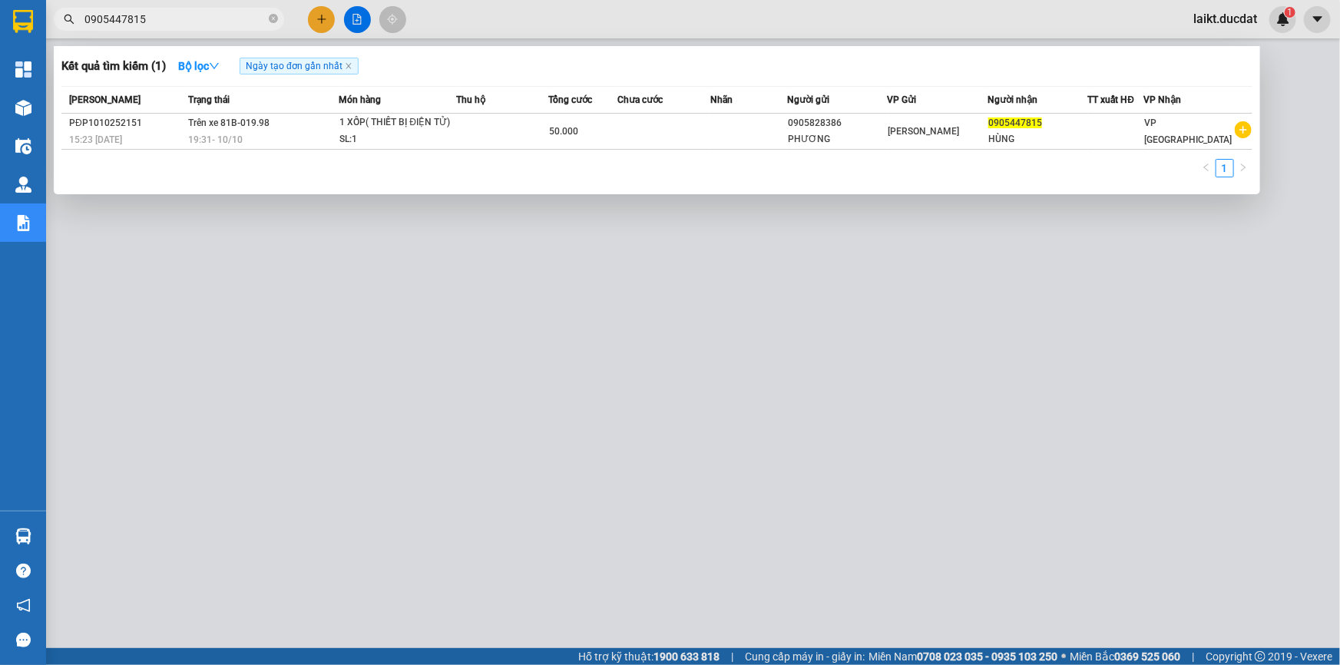 The image size is (1340, 665). What do you see at coordinates (808, 100) in the screenshot?
I see `span: Người gửi` at bounding box center [808, 100].